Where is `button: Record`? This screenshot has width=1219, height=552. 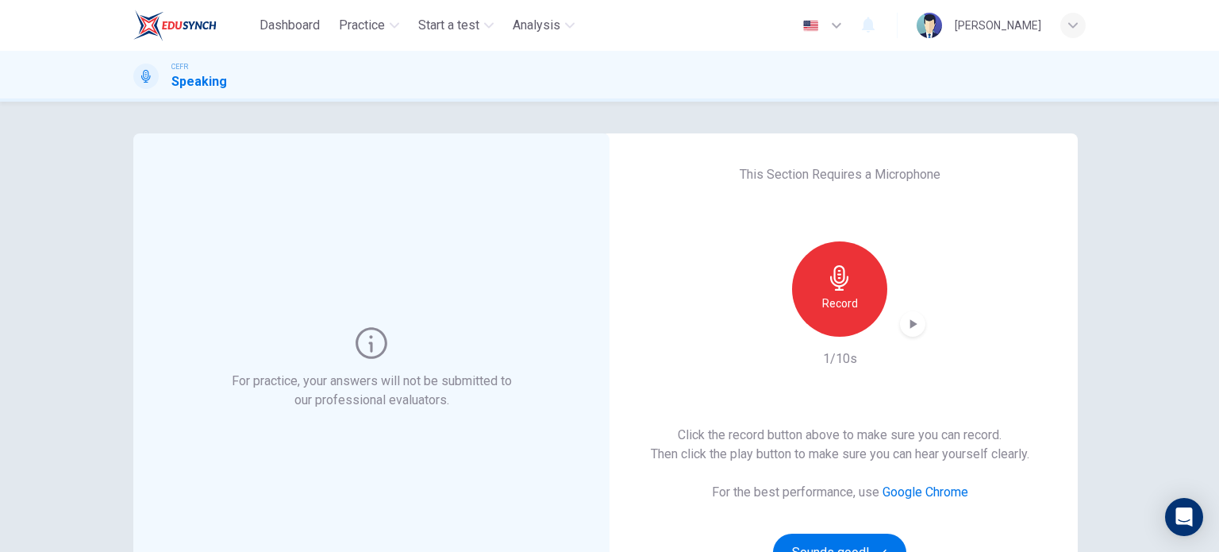
button: Record is located at coordinates (840, 289).